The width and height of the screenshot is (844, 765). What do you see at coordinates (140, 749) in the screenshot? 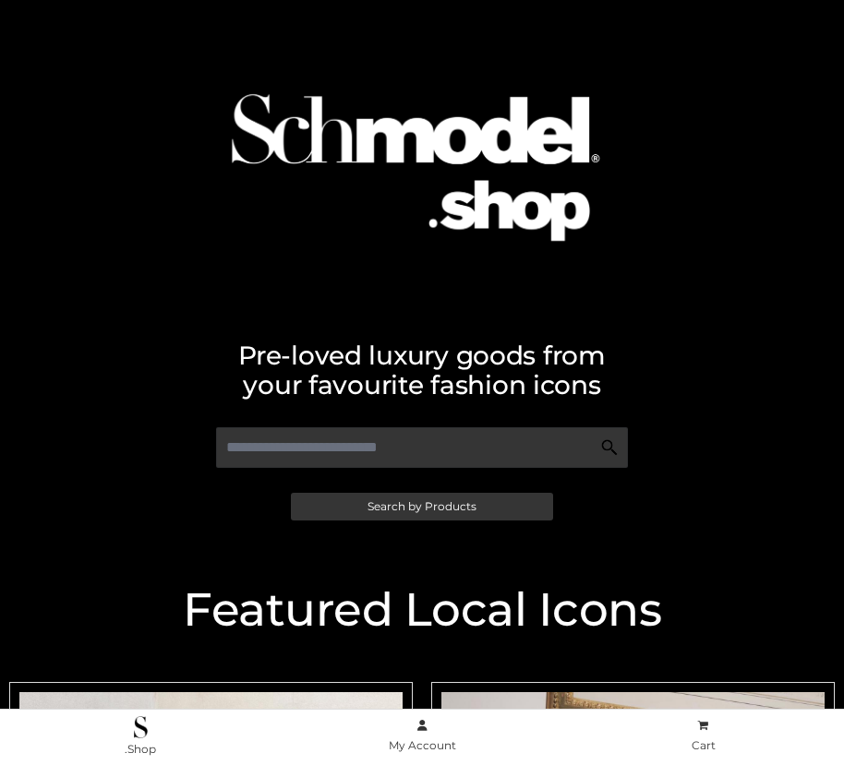
I see `span: .Shop` at bounding box center [140, 749].